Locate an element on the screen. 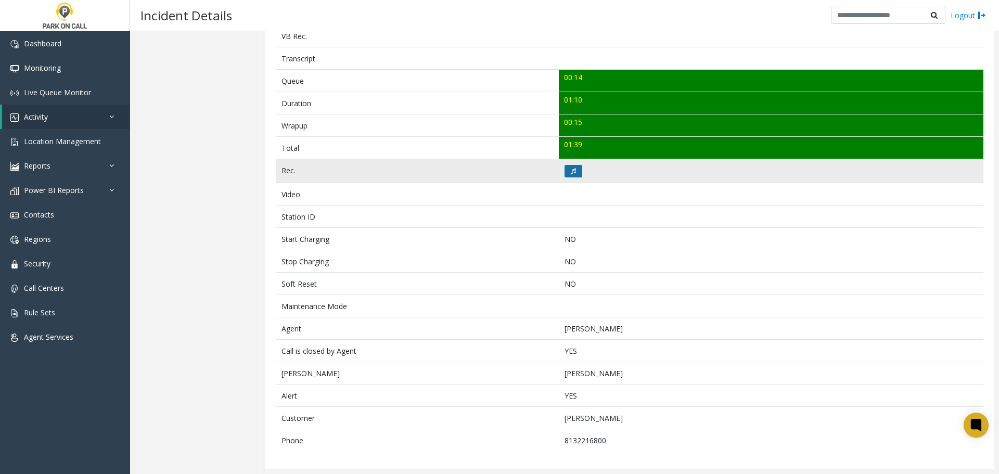 This screenshot has width=999, height=474. h3: Incident Details is located at coordinates (186, 15).